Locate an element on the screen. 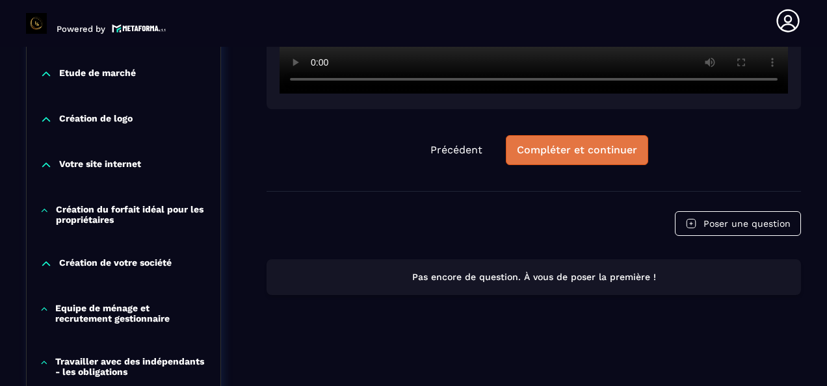 The height and width of the screenshot is (386, 827). p: Equipe de ménage et recrutement gestionnaire is located at coordinates (131, 313).